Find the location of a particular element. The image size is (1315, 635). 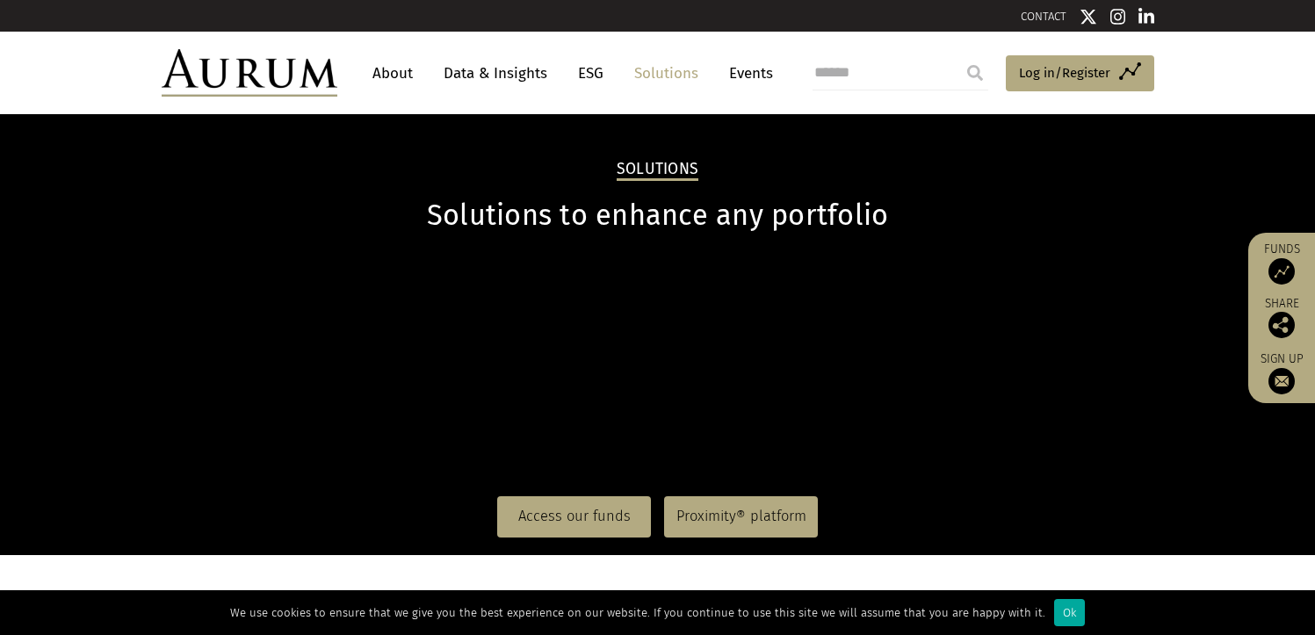

h2: Solutions is located at coordinates (657, 170).